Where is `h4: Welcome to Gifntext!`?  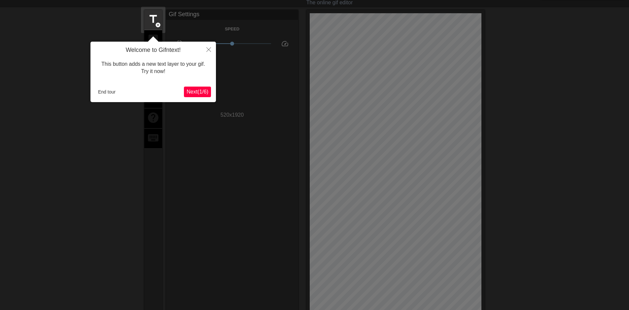
h4: Welcome to Gifntext! is located at coordinates (153, 50).